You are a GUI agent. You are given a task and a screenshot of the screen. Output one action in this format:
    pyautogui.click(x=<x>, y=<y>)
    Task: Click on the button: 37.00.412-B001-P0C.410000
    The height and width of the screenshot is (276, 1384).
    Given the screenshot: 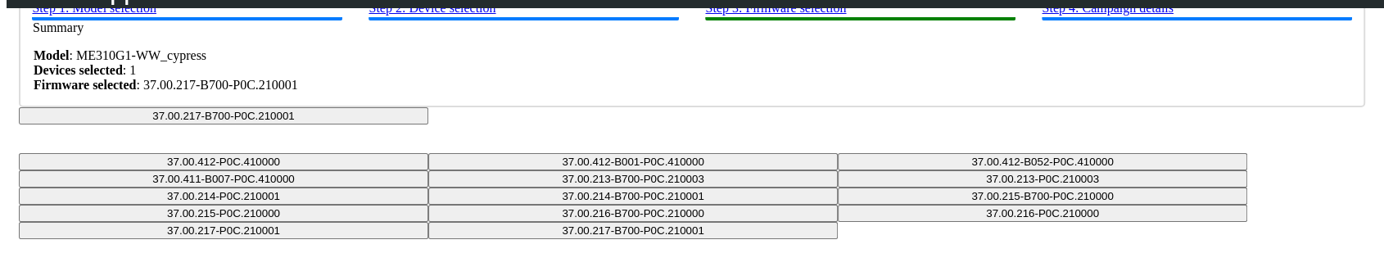 What is the action you would take?
    pyautogui.click(x=633, y=161)
    